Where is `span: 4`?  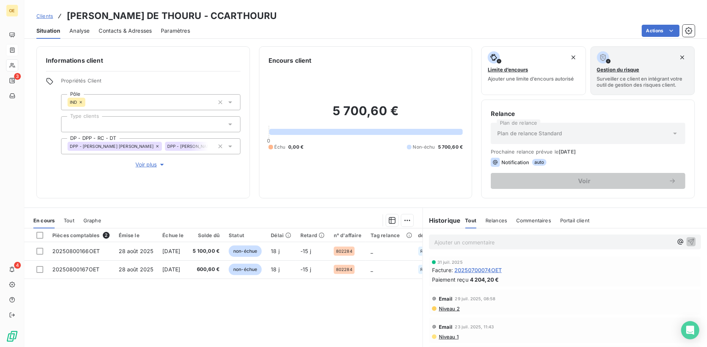 span: 4 is located at coordinates (17, 265).